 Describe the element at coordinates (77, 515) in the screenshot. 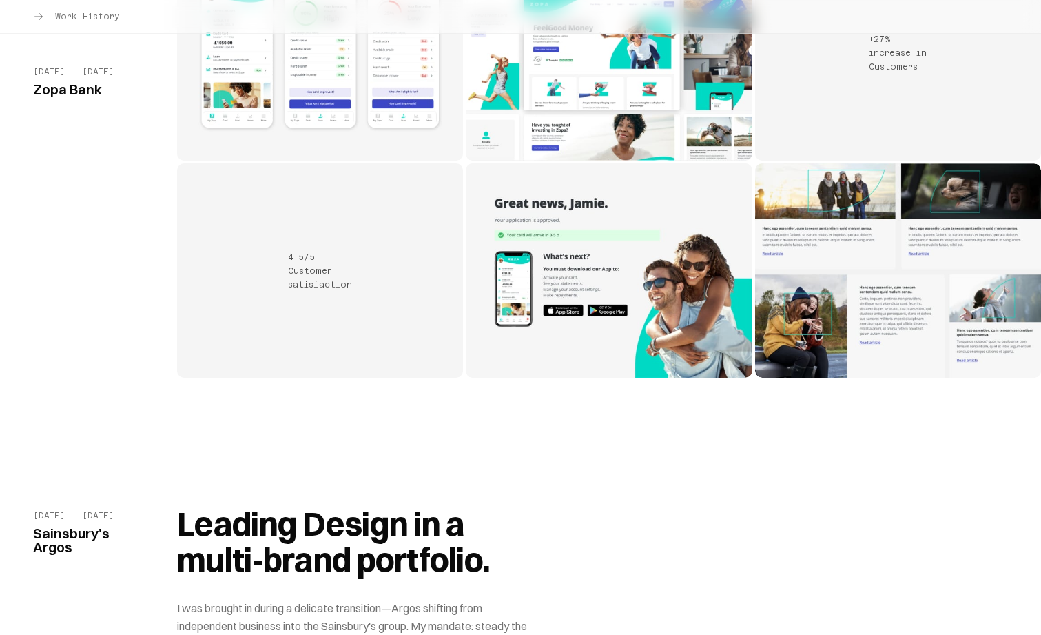

I see `time: Employment period: Jan - Oct 2019` at that location.